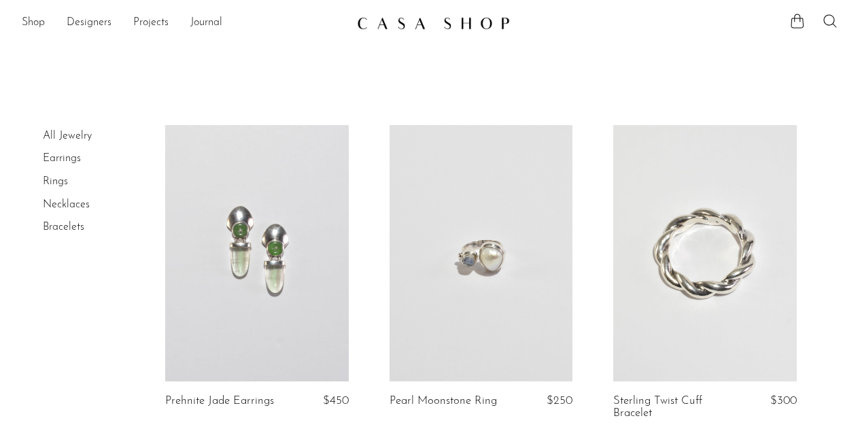  I want to click on a: Pearl Moonstone Ring, so click(443, 401).